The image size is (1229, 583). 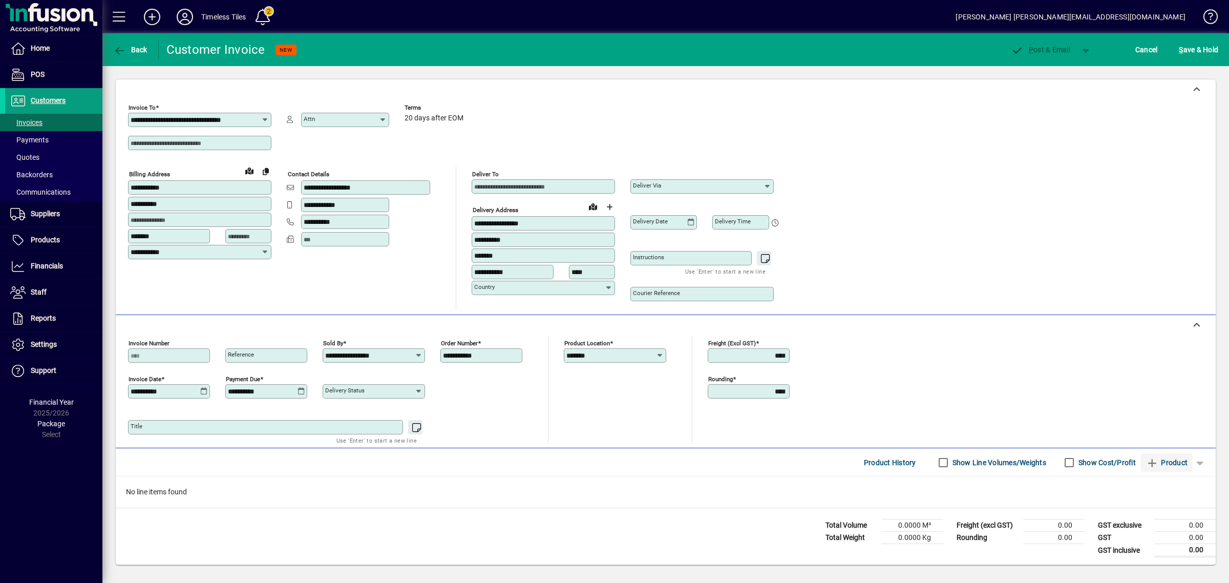 I want to click on mat-label: Deliver To, so click(x=485, y=174).